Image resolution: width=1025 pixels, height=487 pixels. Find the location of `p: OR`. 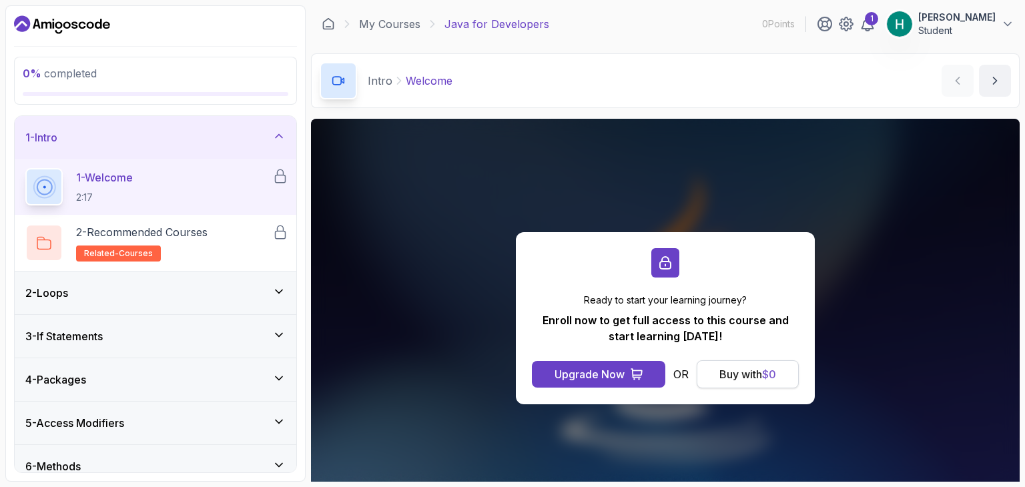

p: OR is located at coordinates (680, 374).